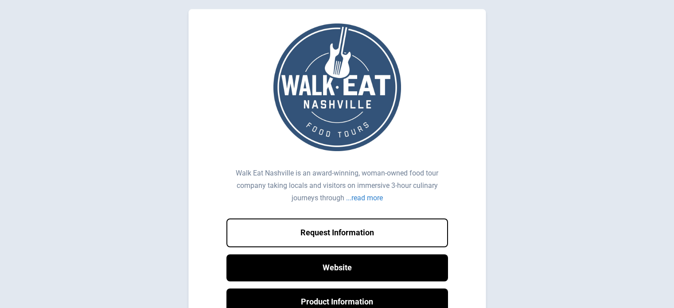 This screenshot has width=674, height=308. Describe the element at coordinates (337, 233) in the screenshot. I see `button: Request Information` at that location.